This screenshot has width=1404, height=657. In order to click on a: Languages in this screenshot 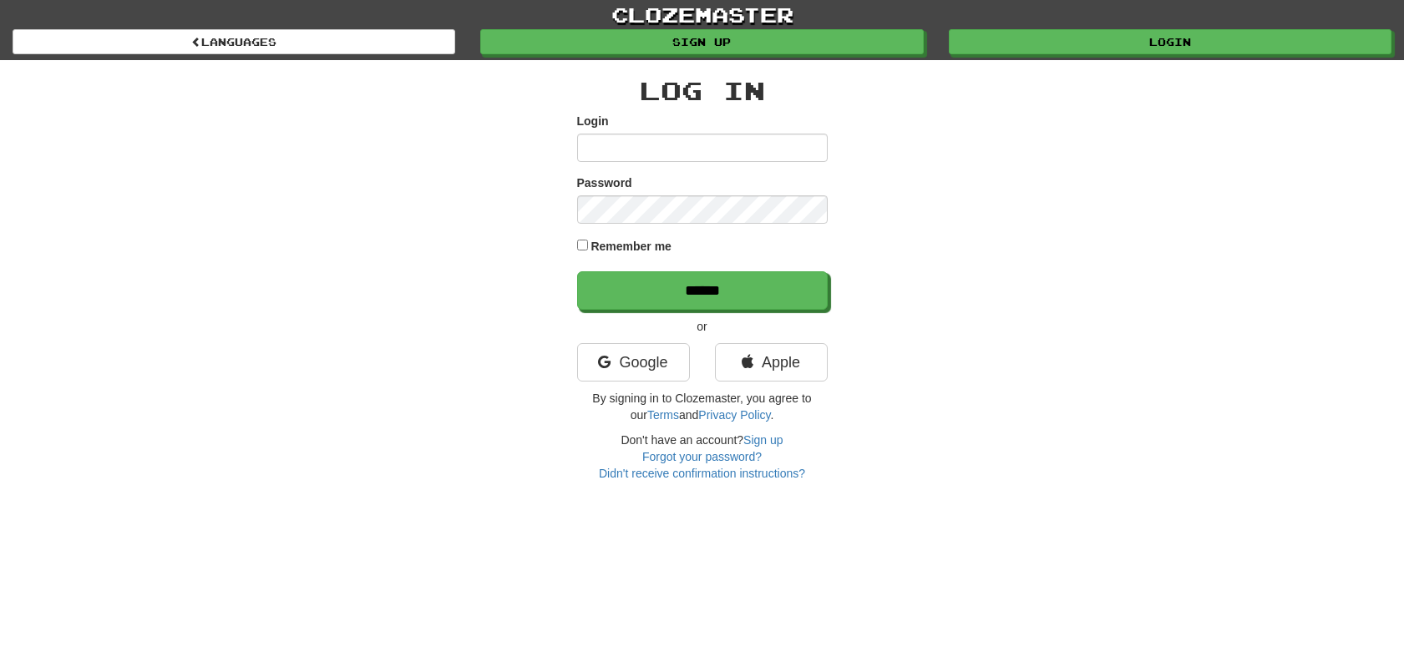, I will do `click(234, 42)`.